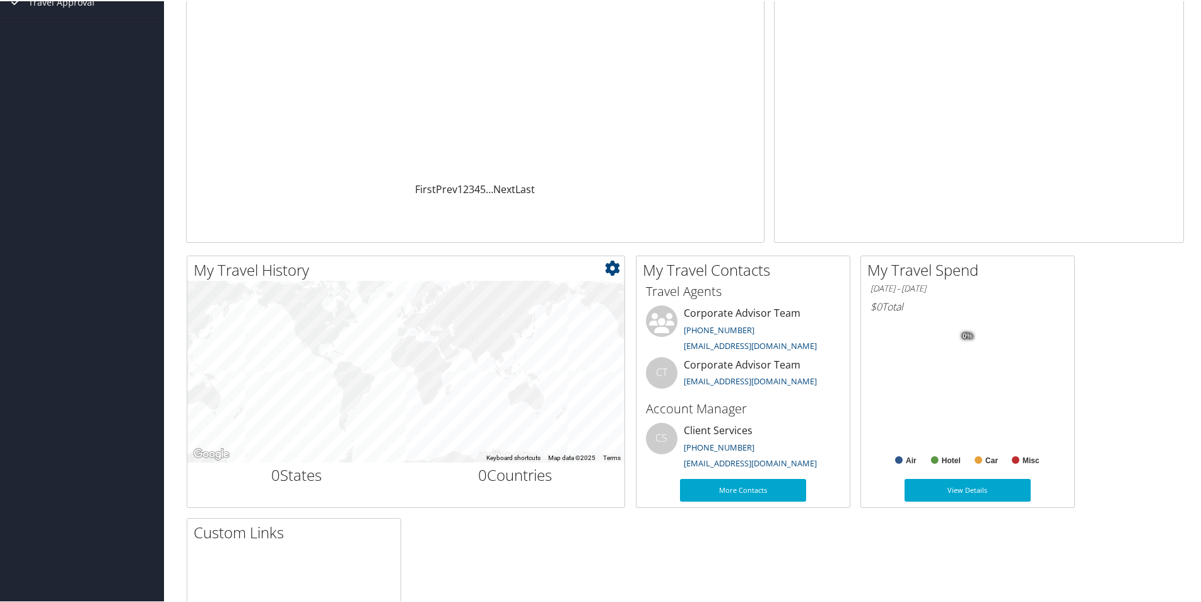 This screenshot has width=1201, height=602. Describe the element at coordinates (296, 474) in the screenshot. I see `h2: States` at that location.